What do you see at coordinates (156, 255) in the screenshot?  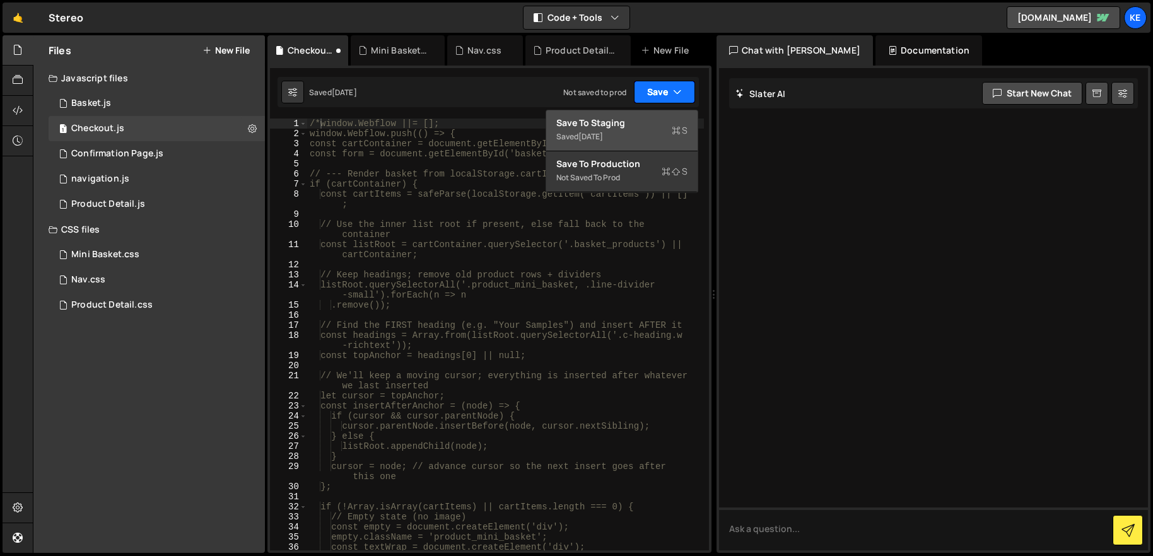 I see `div: 8215/46286.css` at bounding box center [156, 255].